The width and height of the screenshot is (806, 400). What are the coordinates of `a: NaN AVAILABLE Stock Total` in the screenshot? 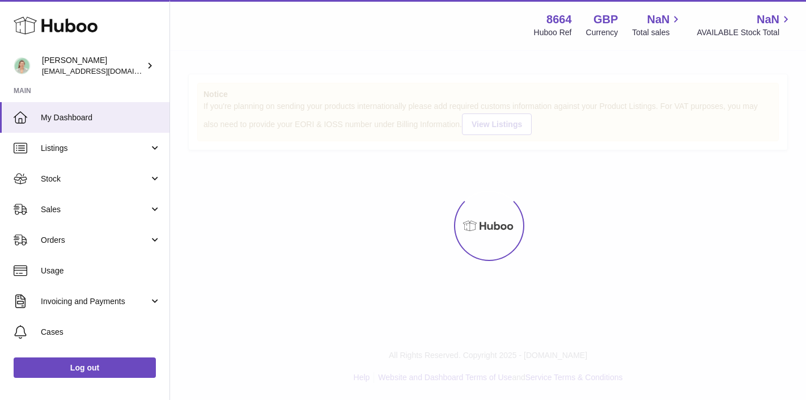 It's located at (744, 25).